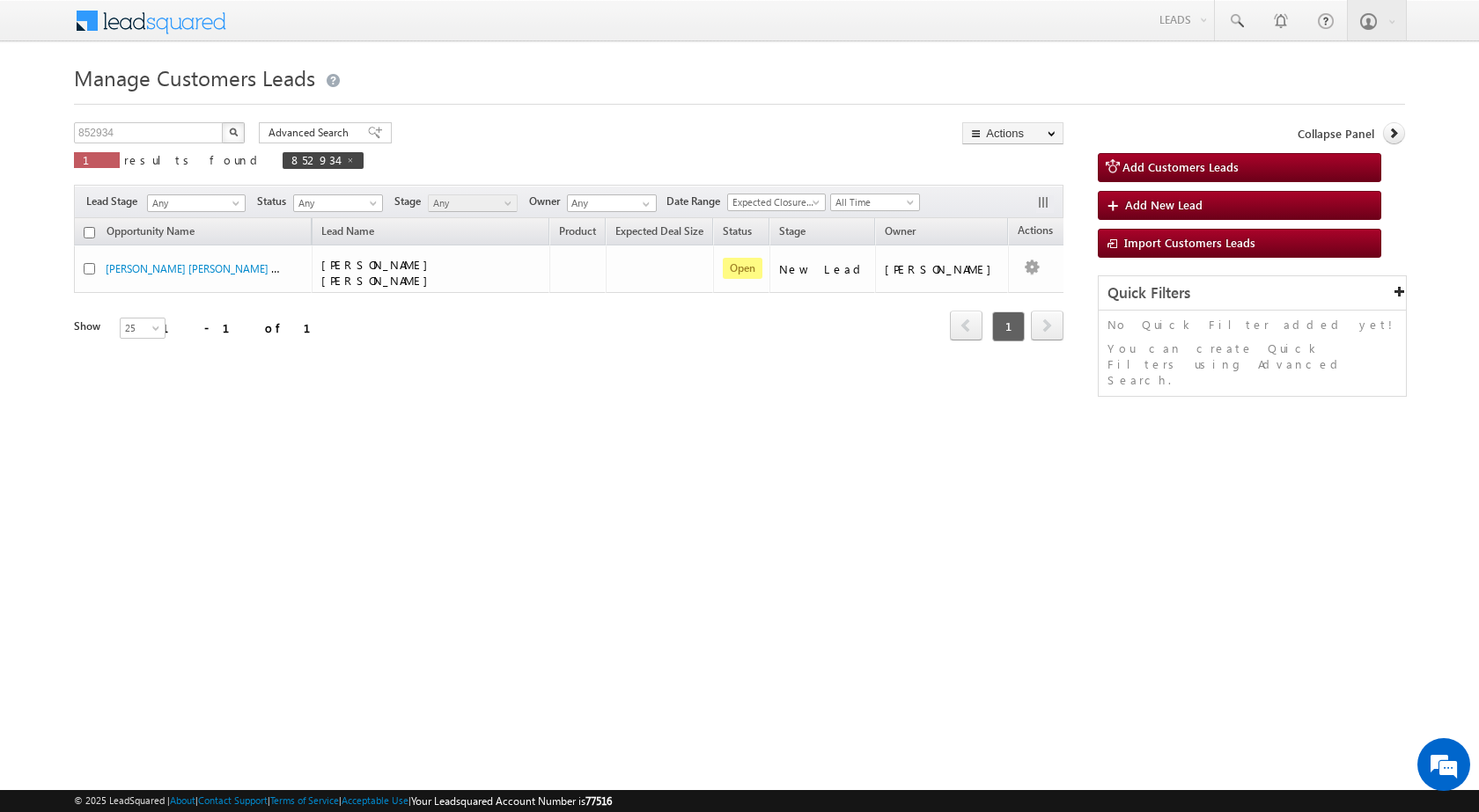 The height and width of the screenshot is (812, 1479). What do you see at coordinates (737, 233) in the screenshot?
I see `a: Status` at bounding box center [737, 233].